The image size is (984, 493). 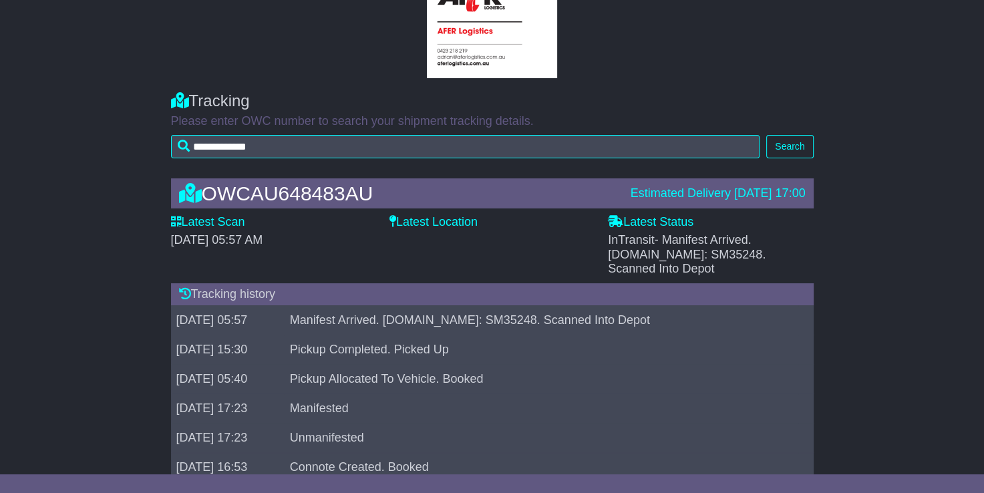 I want to click on td: Connote Created. Booked, so click(x=542, y=468).